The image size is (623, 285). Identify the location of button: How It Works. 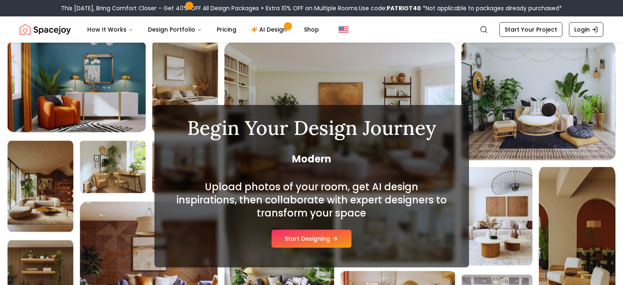
(110, 29).